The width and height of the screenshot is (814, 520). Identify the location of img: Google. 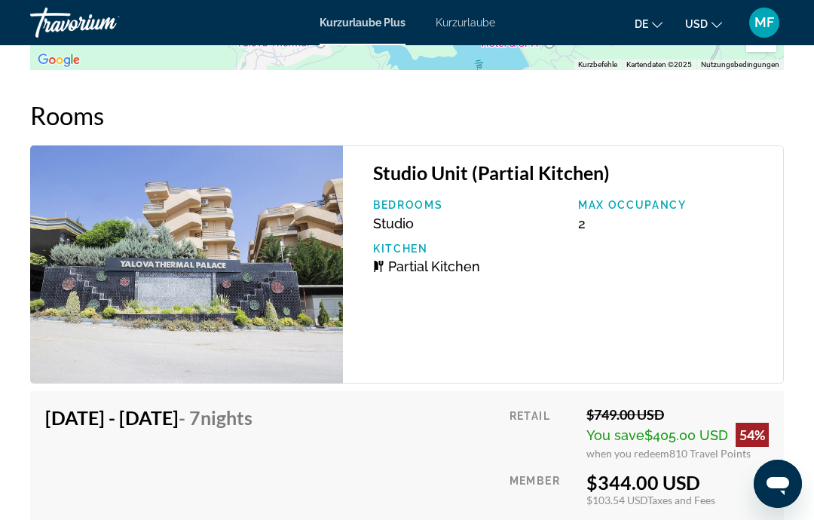
(59, 60).